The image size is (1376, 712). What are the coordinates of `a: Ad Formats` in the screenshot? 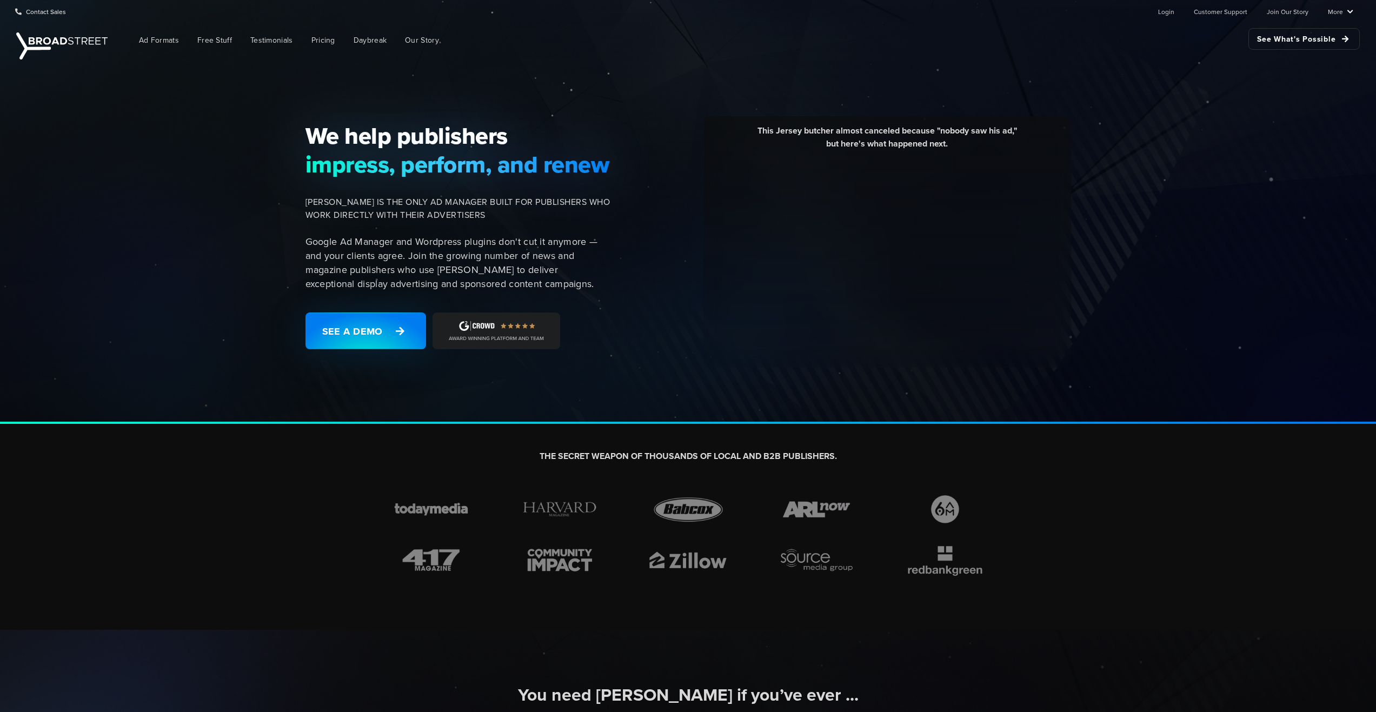 It's located at (159, 40).